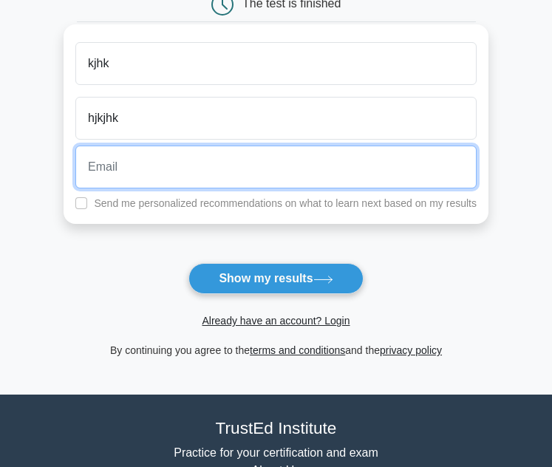 Image resolution: width=552 pixels, height=467 pixels. Describe the element at coordinates (297, 351) in the screenshot. I see `a: terms and conditions` at that location.